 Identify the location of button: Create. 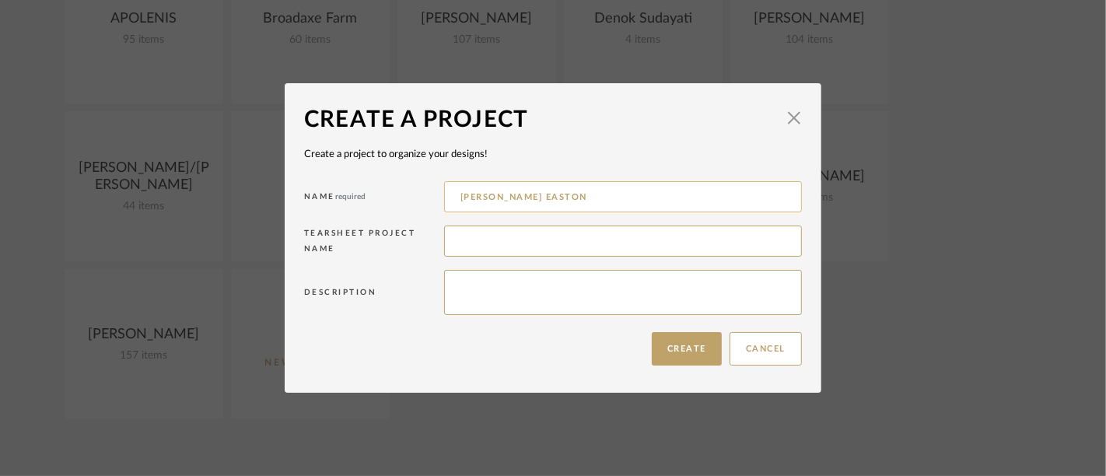
(687, 348).